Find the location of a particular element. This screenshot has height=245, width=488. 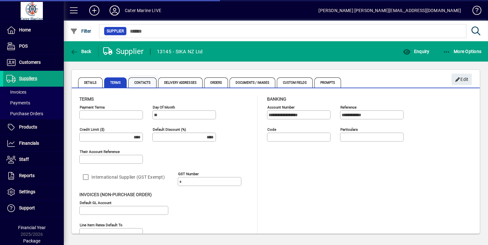

span: Purchase Orders is located at coordinates (25, 114).